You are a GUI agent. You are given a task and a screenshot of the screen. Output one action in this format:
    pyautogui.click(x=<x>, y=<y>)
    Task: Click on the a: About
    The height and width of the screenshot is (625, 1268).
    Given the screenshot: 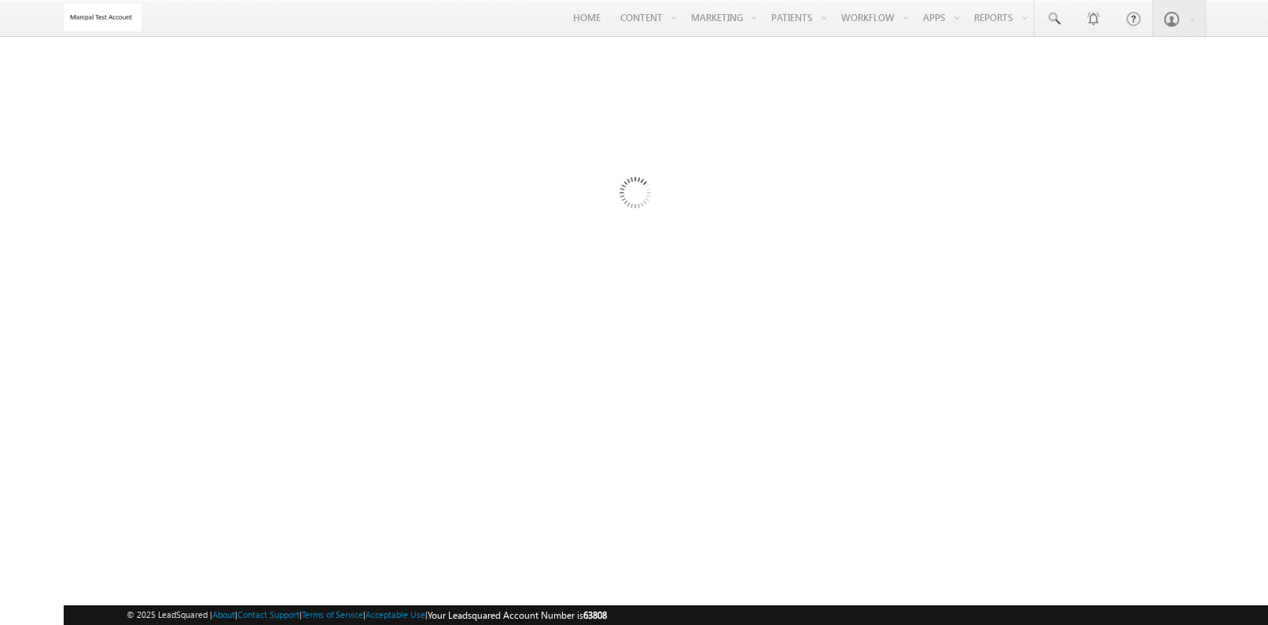 What is the action you would take?
    pyautogui.click(x=223, y=614)
    